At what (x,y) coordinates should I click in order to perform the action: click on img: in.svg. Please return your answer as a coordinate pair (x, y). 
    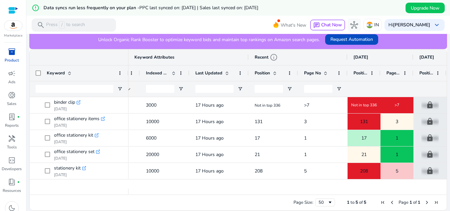
    Looking at the image, I should click on (369, 25).